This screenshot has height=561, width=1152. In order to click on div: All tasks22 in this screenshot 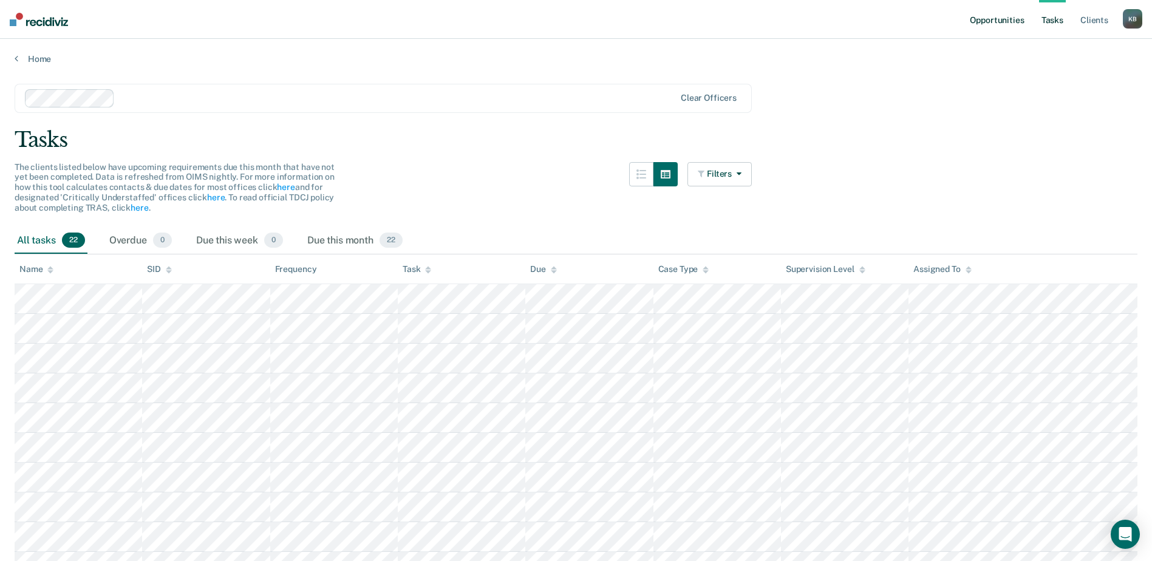, I will do `click(51, 241)`.